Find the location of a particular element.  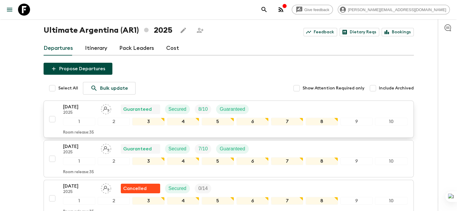

button: search adventures is located at coordinates (264, 10).